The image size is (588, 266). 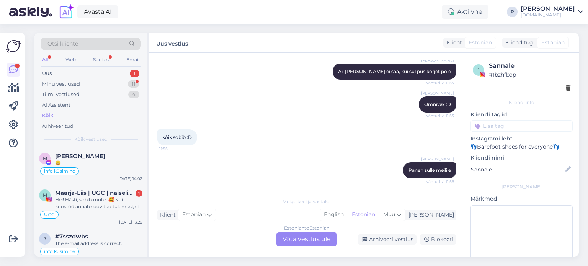 I want to click on span: Omniva? :D, so click(x=437, y=104).